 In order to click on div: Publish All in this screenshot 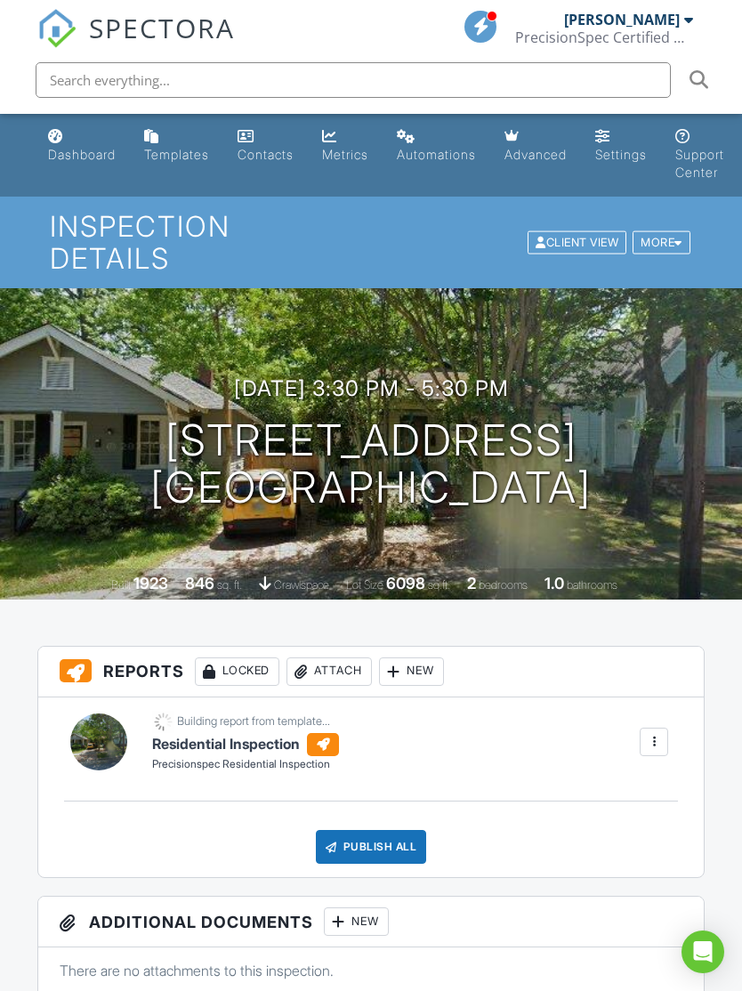, I will do `click(371, 847)`.